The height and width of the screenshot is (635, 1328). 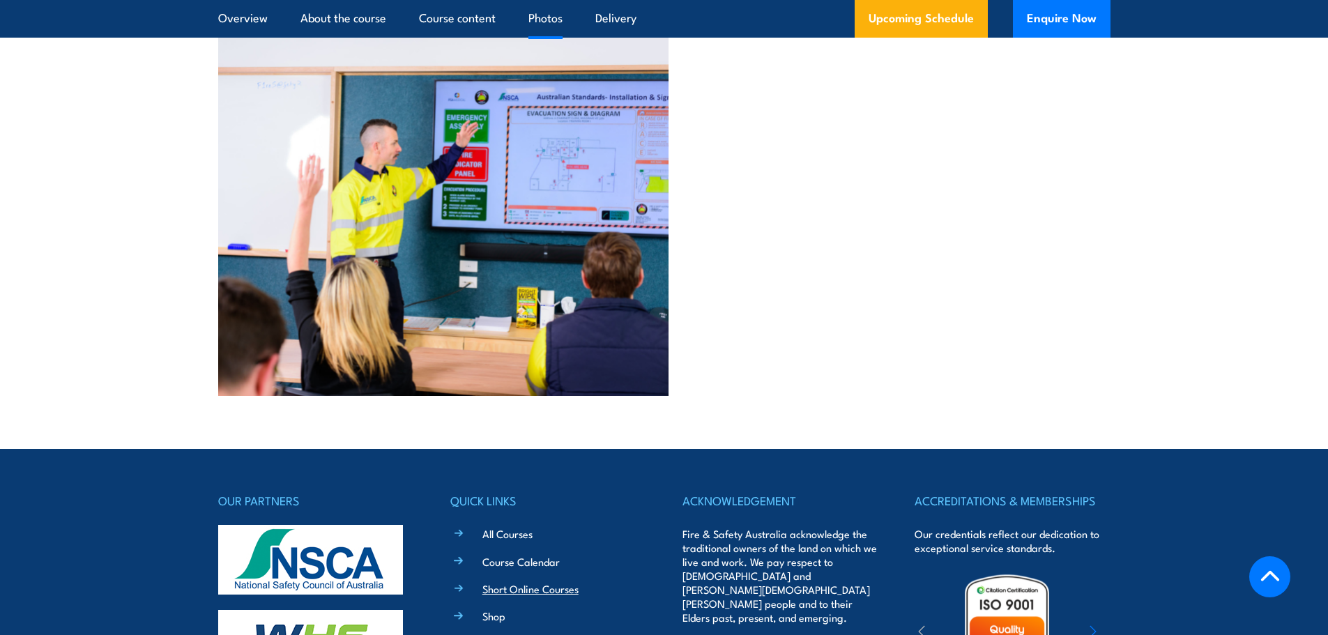 What do you see at coordinates (507, 533) in the screenshot?
I see `a: All Courses` at bounding box center [507, 533].